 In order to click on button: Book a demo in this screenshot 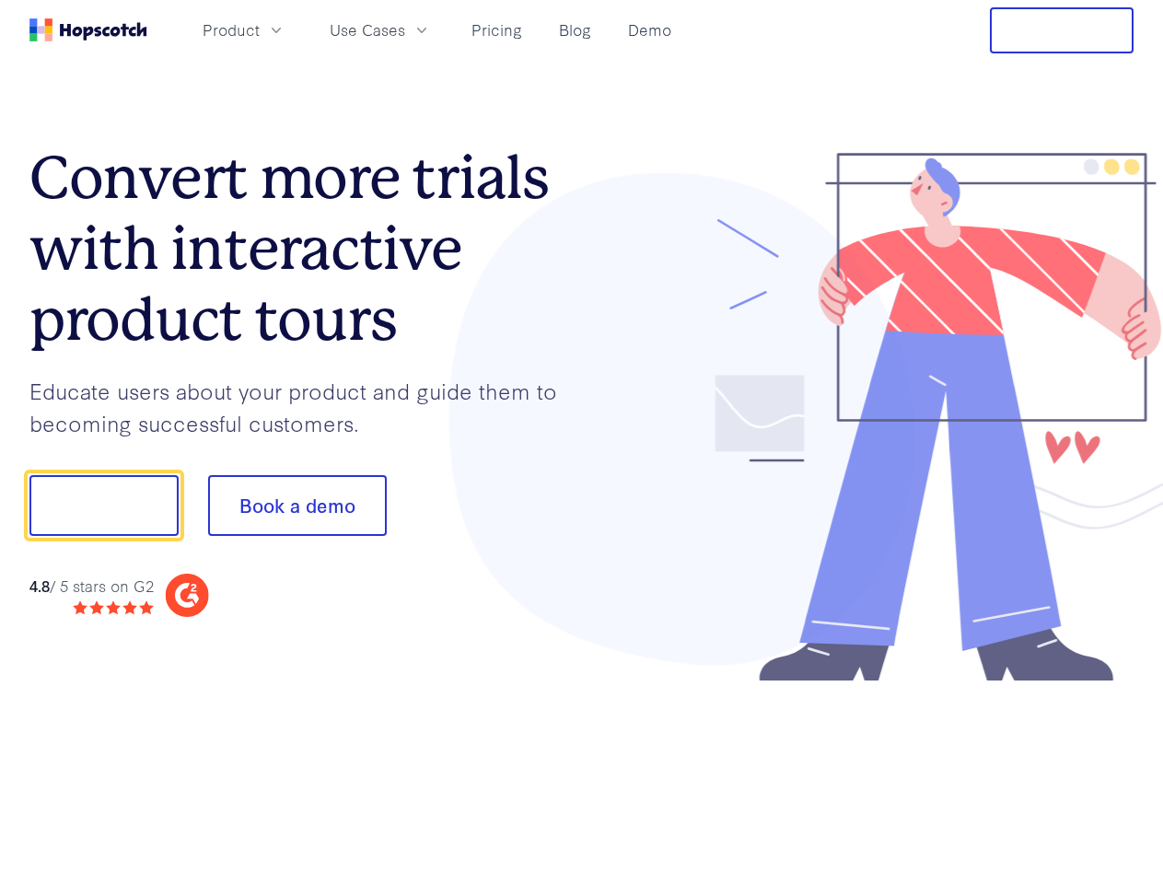, I will do `click(297, 505)`.